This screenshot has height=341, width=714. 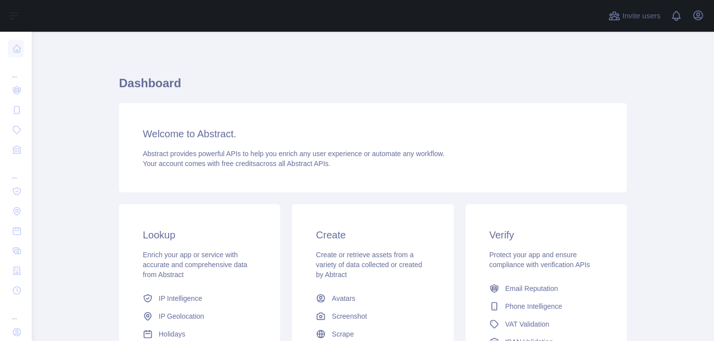 What do you see at coordinates (349, 317) in the screenshot?
I see `span: Screenshot` at bounding box center [349, 317].